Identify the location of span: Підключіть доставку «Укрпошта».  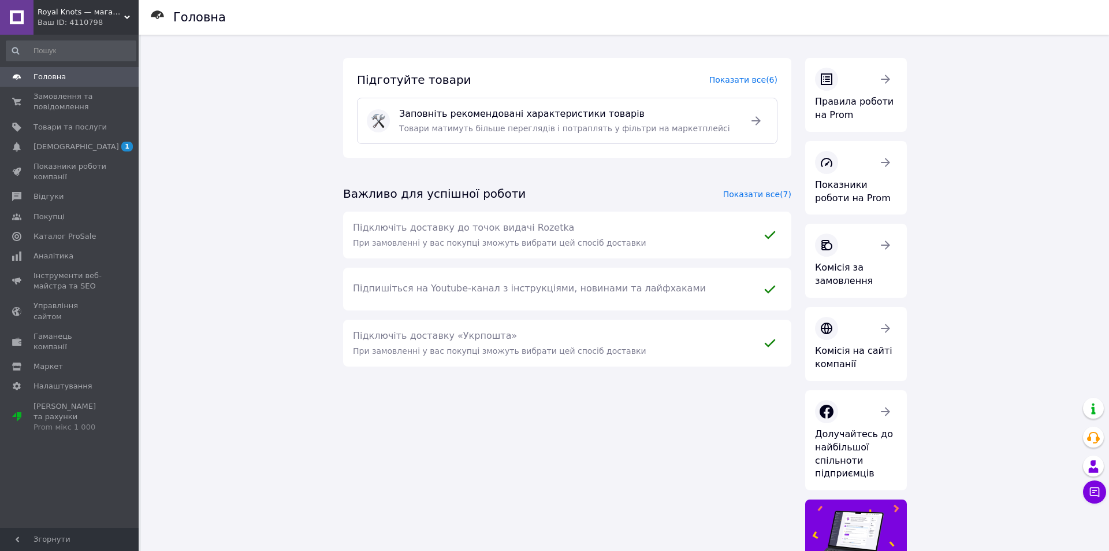
(551, 336).